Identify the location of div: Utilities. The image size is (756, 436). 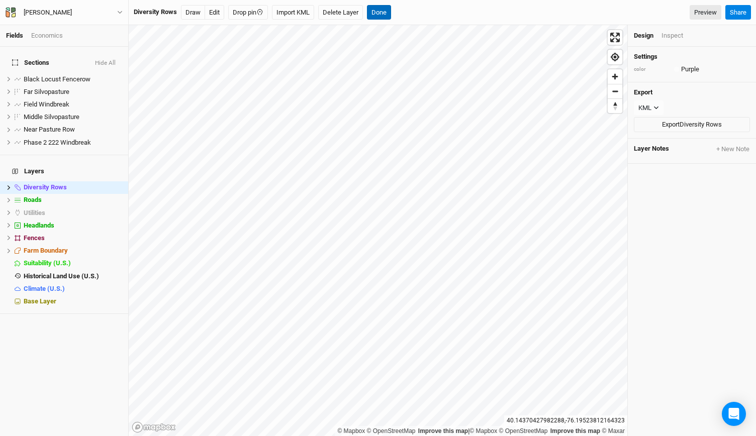
(73, 213).